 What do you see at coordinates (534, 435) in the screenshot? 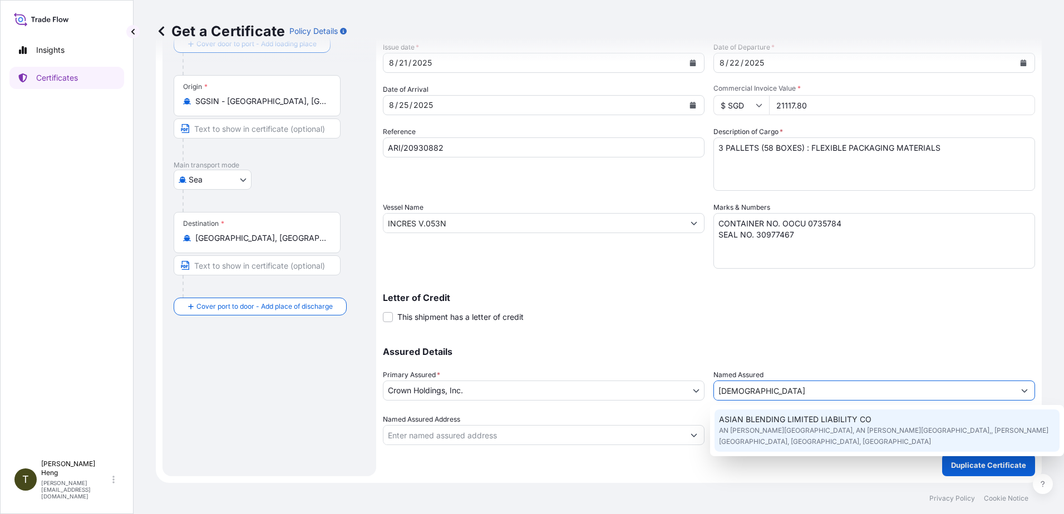
I see `input: Named Assured Address` at bounding box center [534, 435].